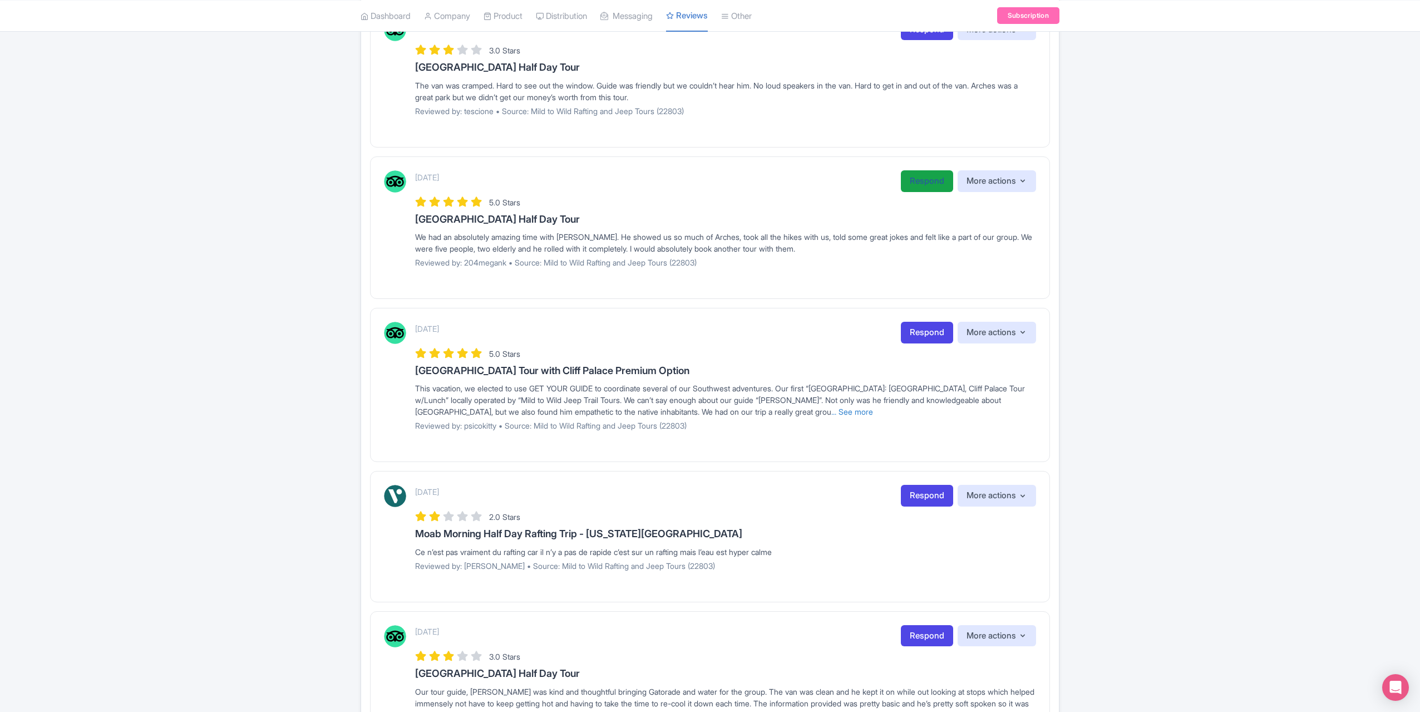 This screenshot has height=712, width=1420. What do you see at coordinates (395, 496) in the screenshot?
I see `img: Viator Logo` at bounding box center [395, 496].